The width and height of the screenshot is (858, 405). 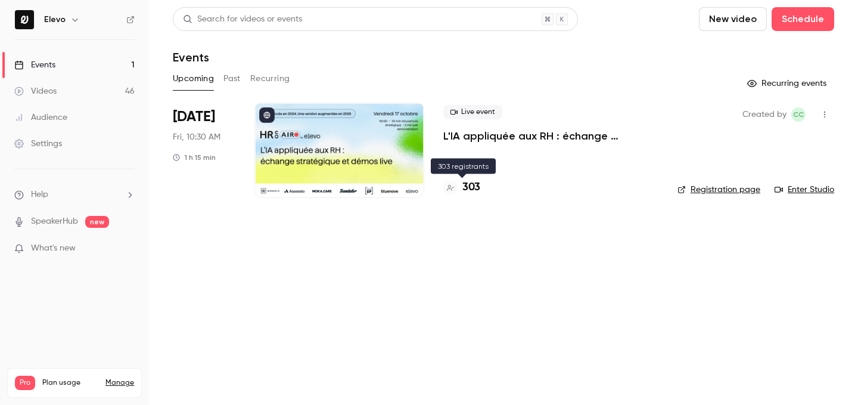 I want to click on div: Settings, so click(x=38, y=144).